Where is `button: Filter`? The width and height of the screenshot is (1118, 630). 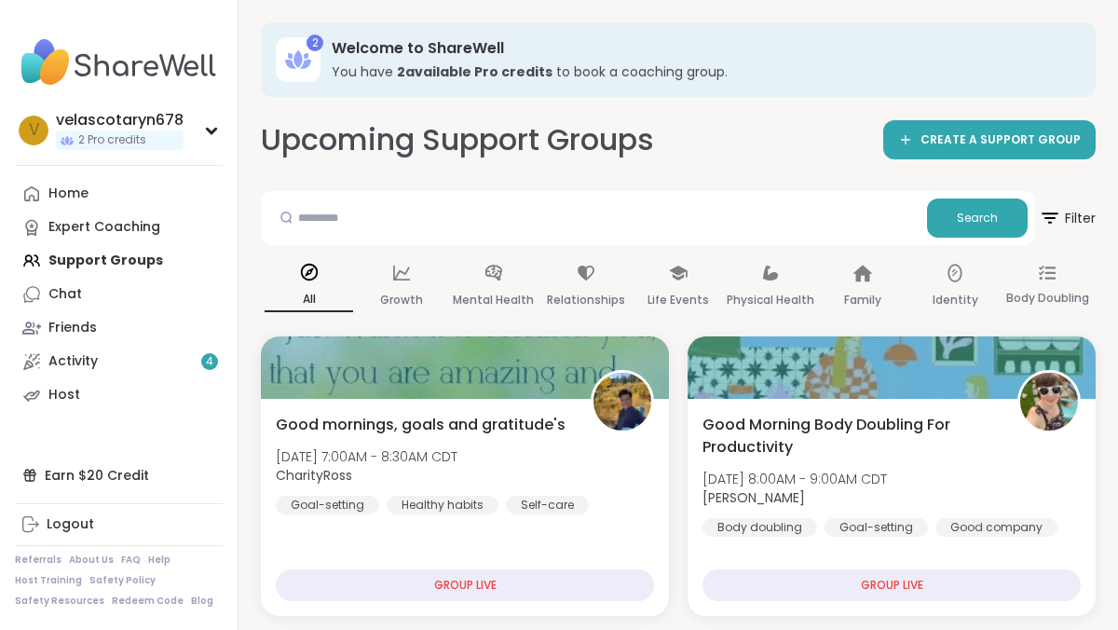 button: Filter is located at coordinates (1067, 218).